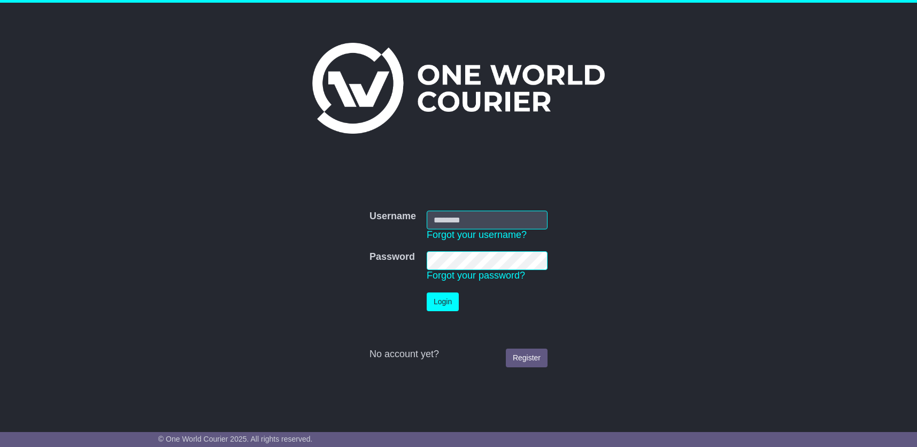  What do you see at coordinates (392, 257) in the screenshot?
I see `label: Password` at bounding box center [392, 257].